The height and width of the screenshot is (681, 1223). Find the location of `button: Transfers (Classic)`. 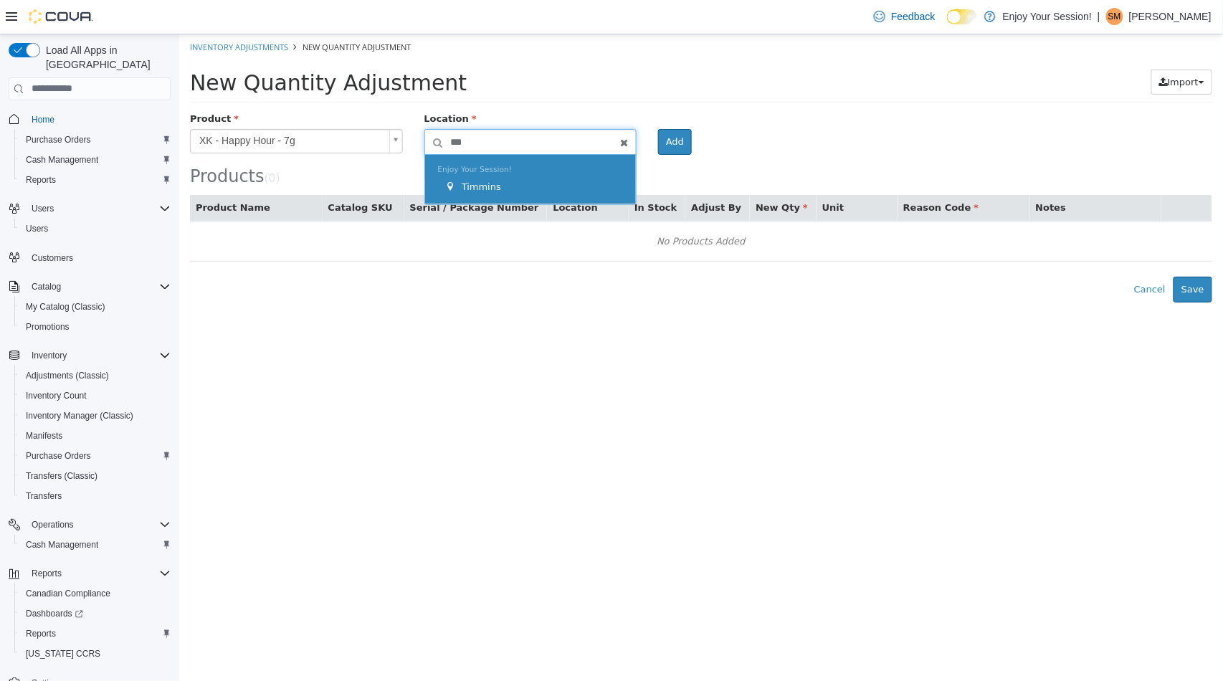

button: Transfers (Classic) is located at coordinates (95, 476).